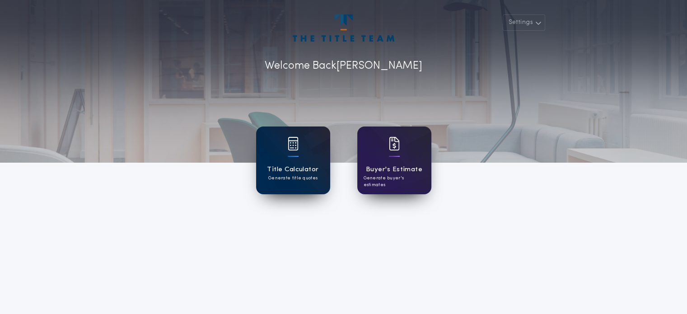 This screenshot has height=314, width=687. Describe the element at coordinates (343, 28) in the screenshot. I see `img: account-logo` at that location.